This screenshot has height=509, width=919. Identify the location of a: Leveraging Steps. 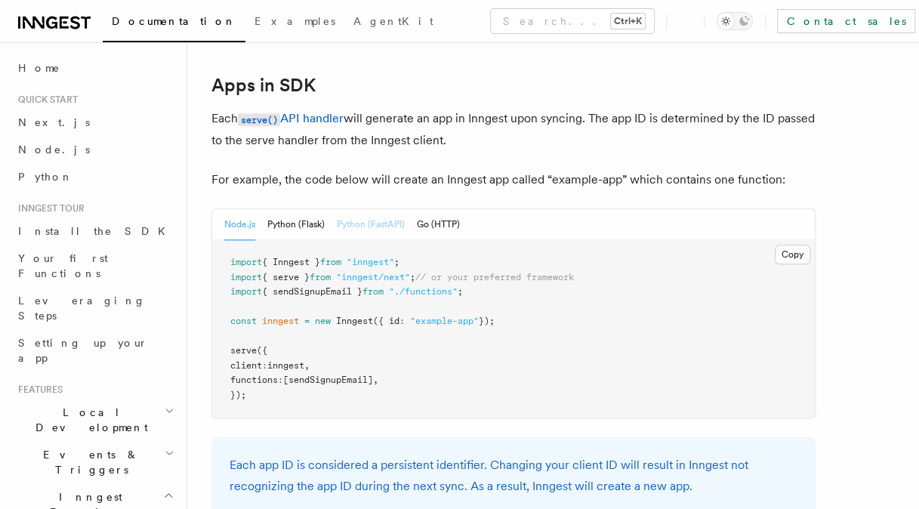
(94, 308).